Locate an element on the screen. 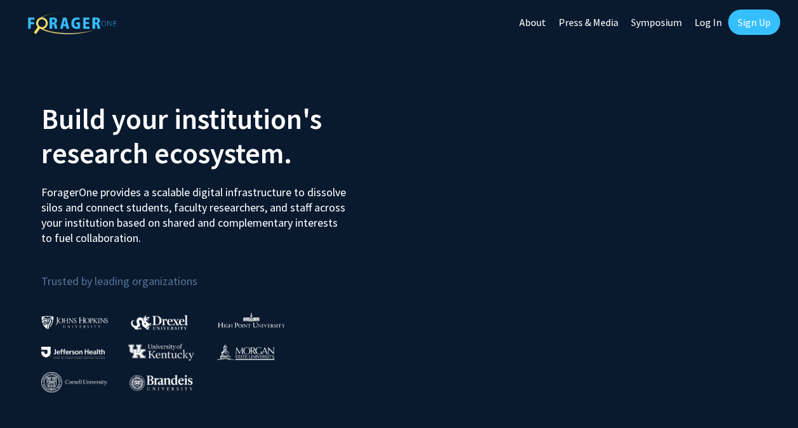 The width and height of the screenshot is (798, 428). p: Trusted by leading organizations is located at coordinates (215, 273).